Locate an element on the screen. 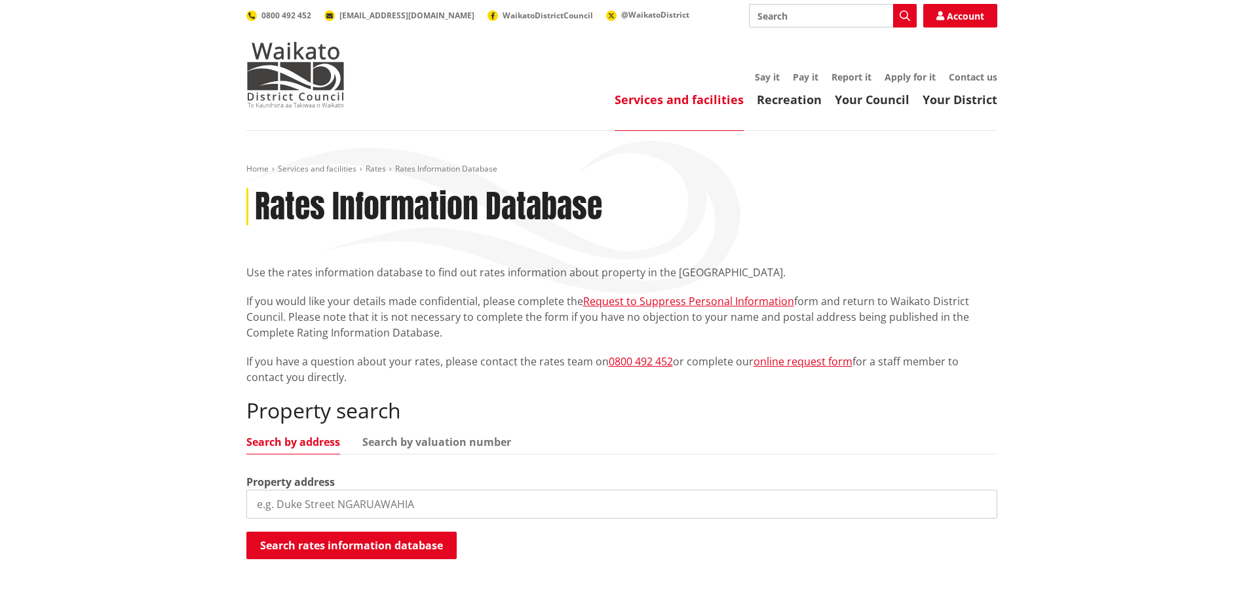 The width and height of the screenshot is (1243, 605). input: e.g. Duke Street NGARUAWAHIA is located at coordinates (622, 505).